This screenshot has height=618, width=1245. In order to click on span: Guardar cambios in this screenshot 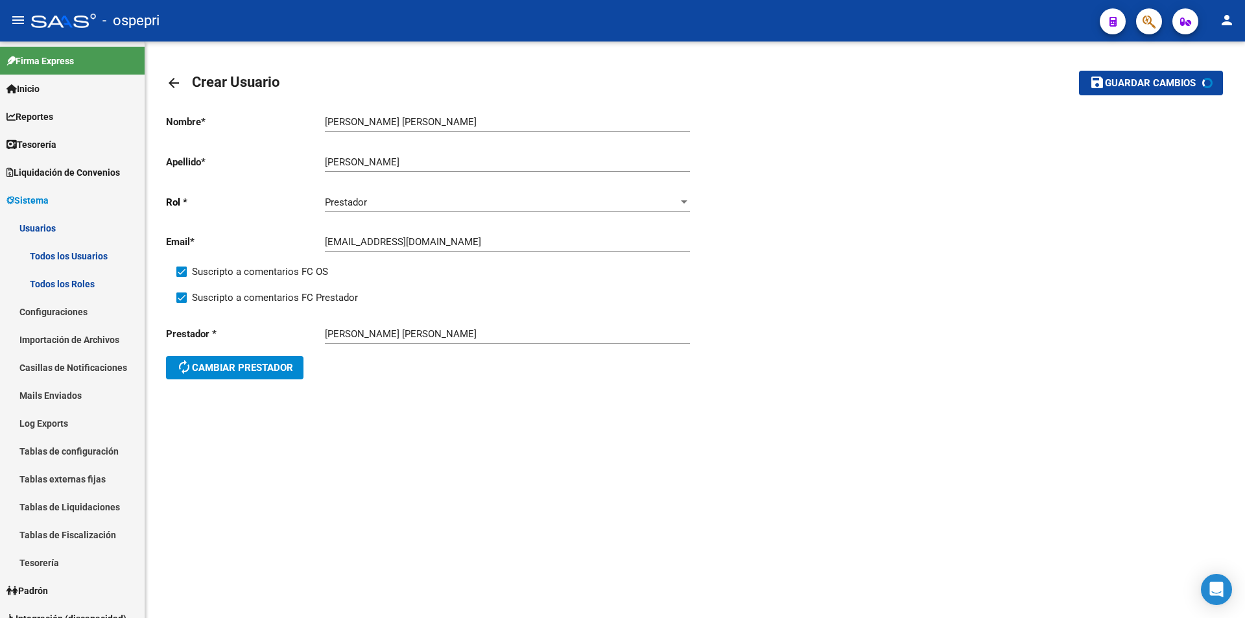, I will do `click(1150, 84)`.